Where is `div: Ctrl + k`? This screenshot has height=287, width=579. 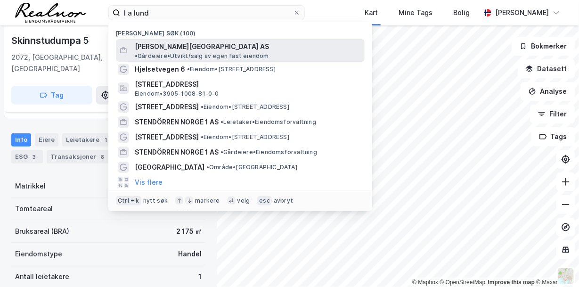 div: Ctrl + k is located at coordinates (129, 201).